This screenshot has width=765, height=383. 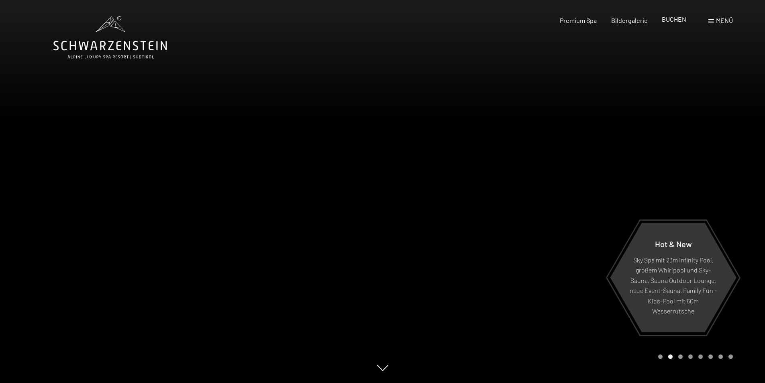 What do you see at coordinates (674, 19) in the screenshot?
I see `a: BUCHEN` at bounding box center [674, 19].